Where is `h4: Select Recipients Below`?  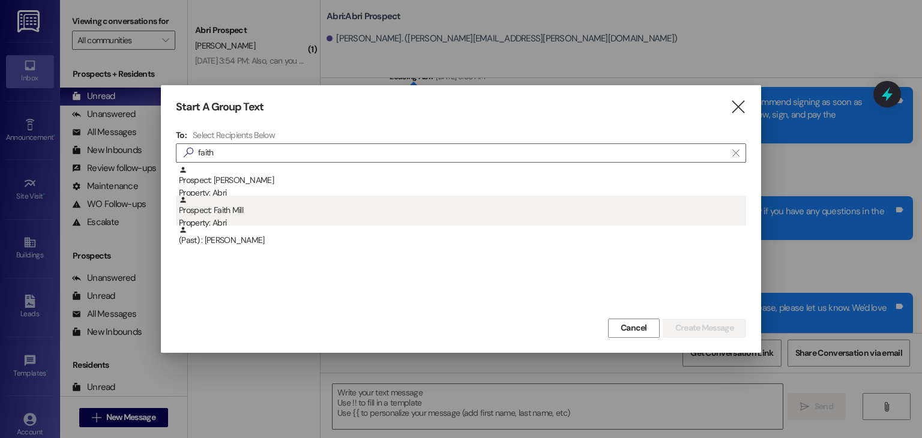
h4: Select Recipients Below is located at coordinates (233, 135).